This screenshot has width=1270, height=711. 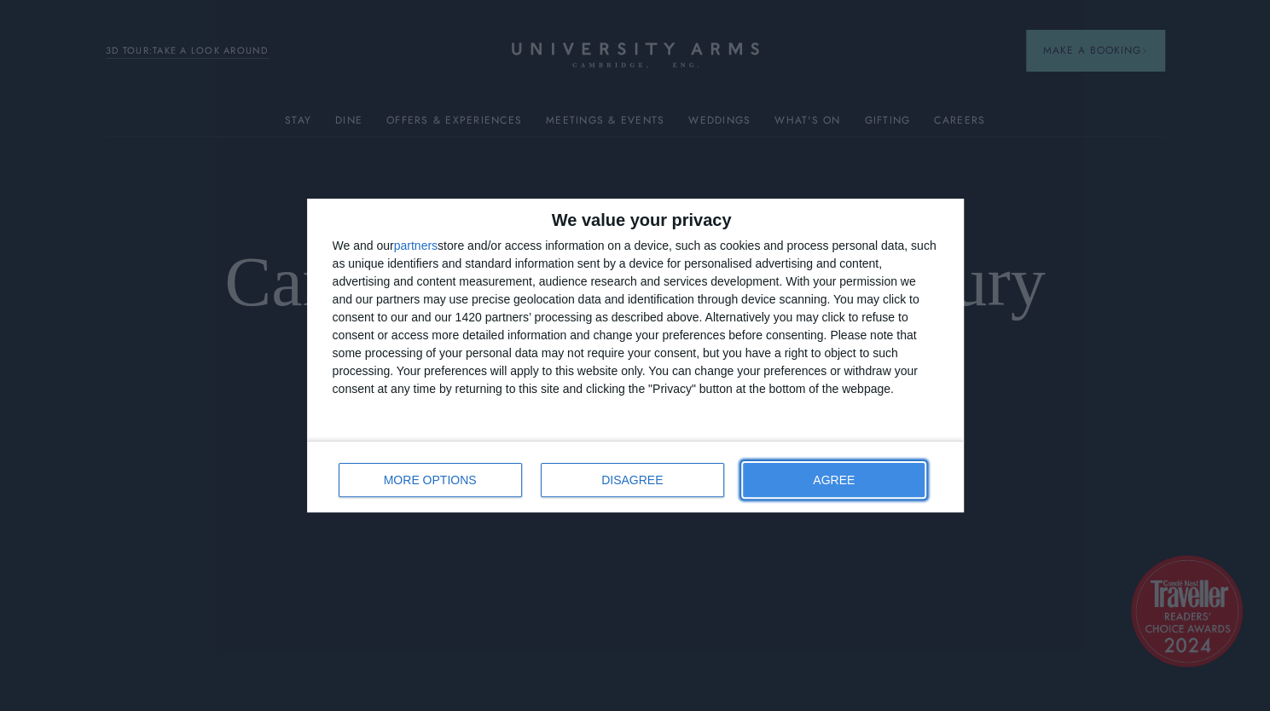 What do you see at coordinates (632, 480) in the screenshot?
I see `span: DISAGREE` at bounding box center [632, 480].